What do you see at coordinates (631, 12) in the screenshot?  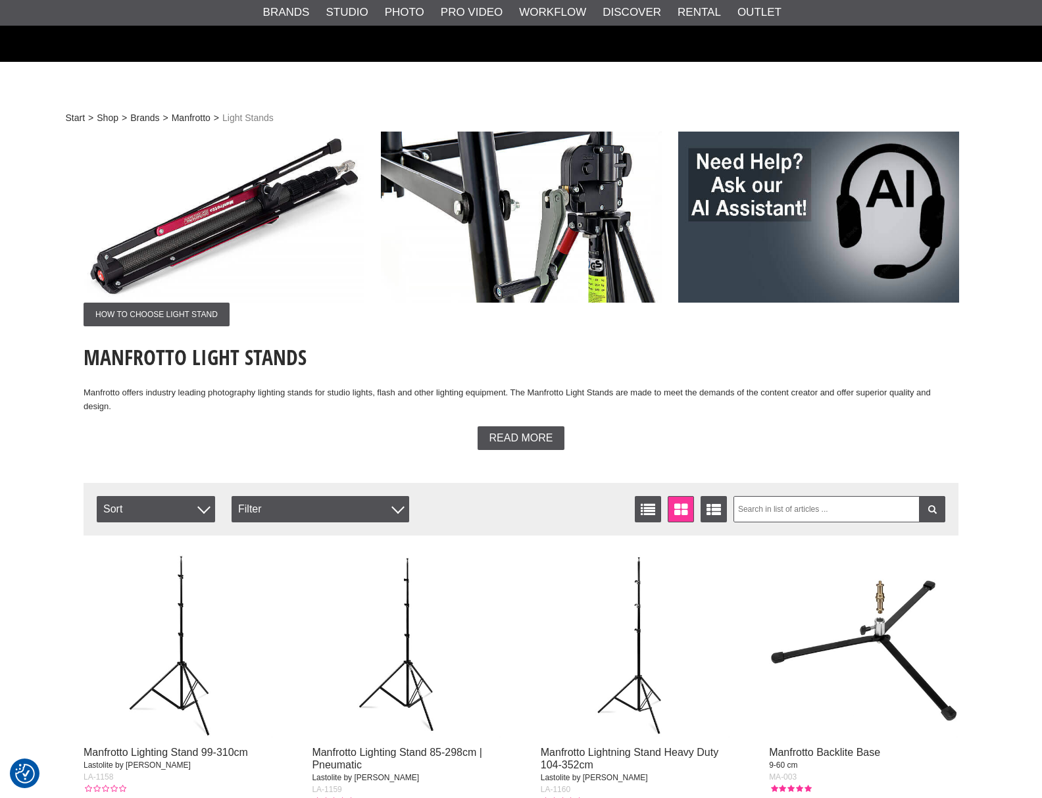 I see `a: Discover` at bounding box center [631, 12].